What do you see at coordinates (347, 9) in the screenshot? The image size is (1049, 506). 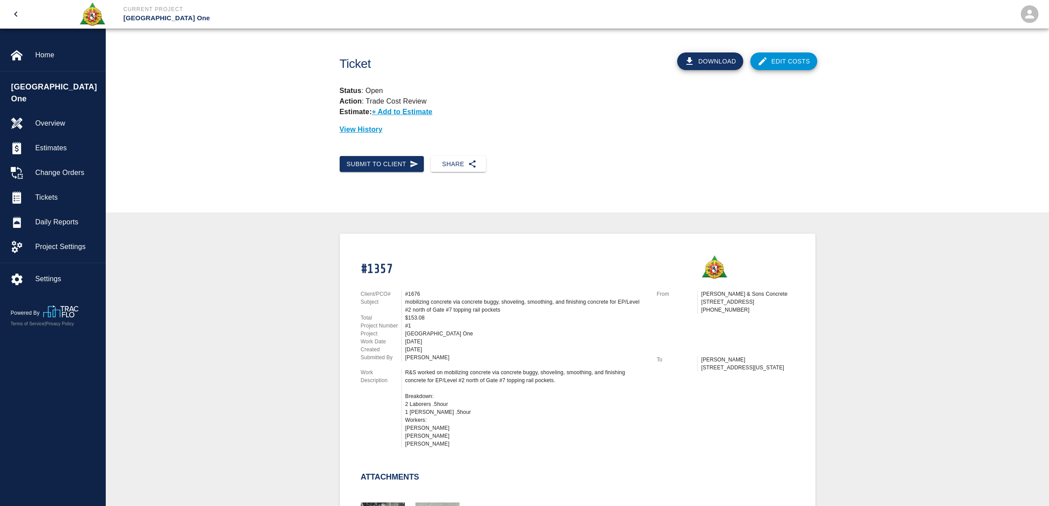 I see `p: Current Project` at bounding box center [347, 9].